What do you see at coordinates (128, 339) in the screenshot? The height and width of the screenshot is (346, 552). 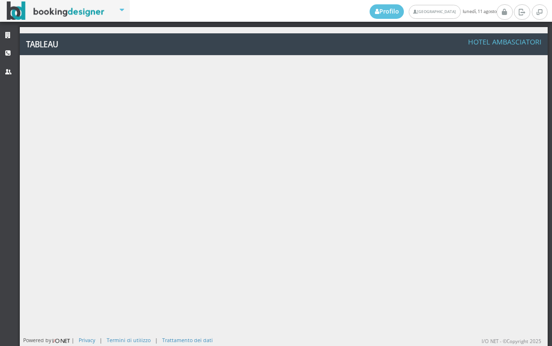 I see `a: Termini di utilizzo` at bounding box center [128, 339].